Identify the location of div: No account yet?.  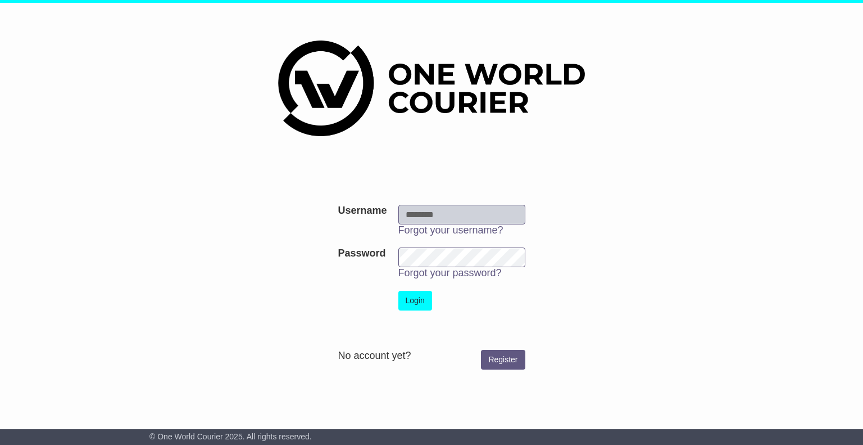
(431, 356).